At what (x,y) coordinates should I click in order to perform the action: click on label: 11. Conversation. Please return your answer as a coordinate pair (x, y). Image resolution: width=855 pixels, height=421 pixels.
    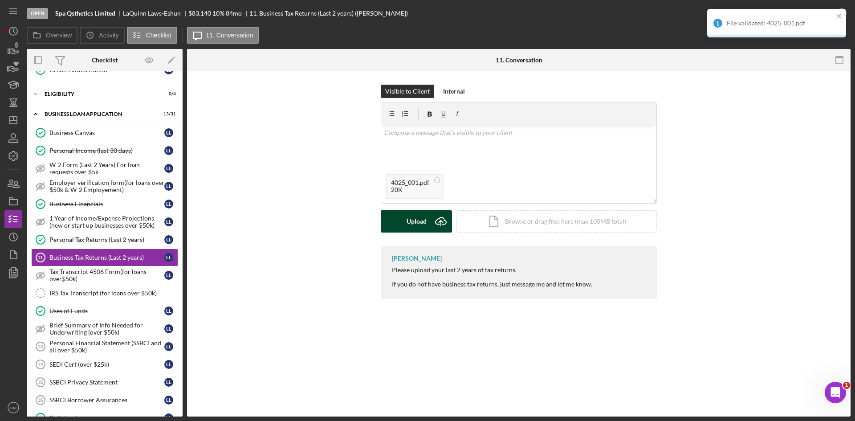
    Looking at the image, I should click on (230, 35).